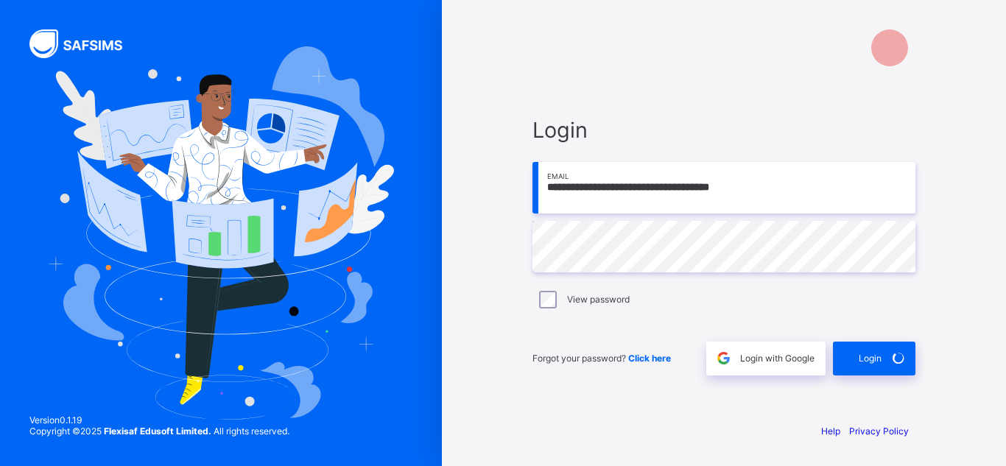 The image size is (1006, 466). What do you see at coordinates (878, 431) in the screenshot?
I see `a: Privacy Policy` at bounding box center [878, 431].